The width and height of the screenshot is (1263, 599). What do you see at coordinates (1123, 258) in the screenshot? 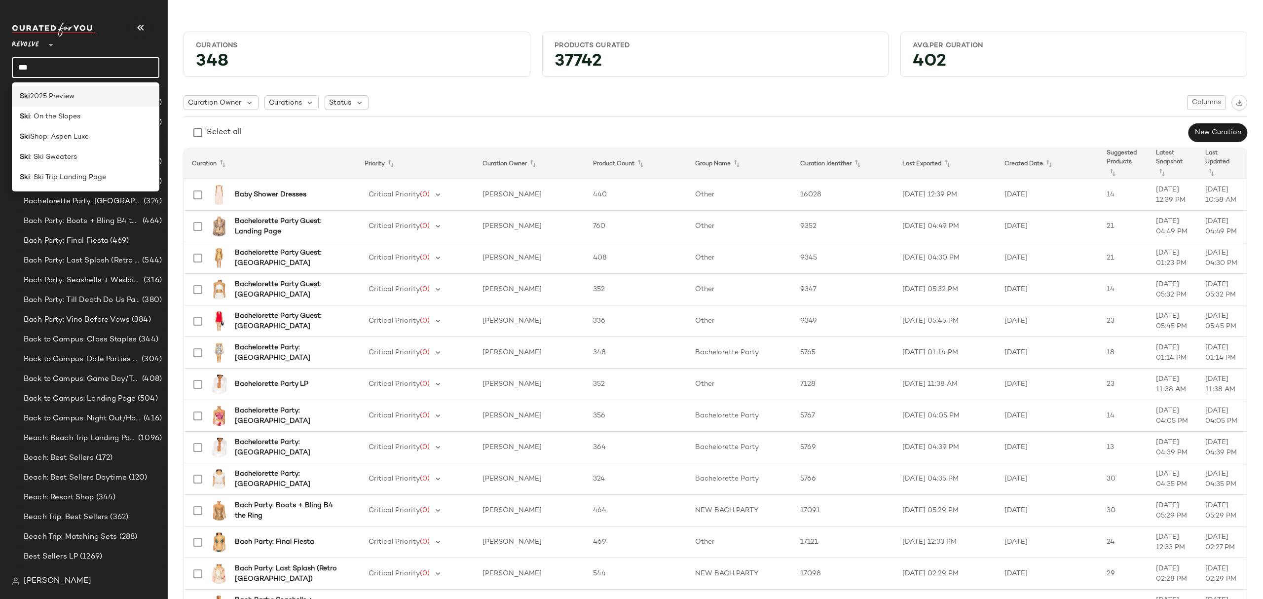
I see `td: 21` at bounding box center [1123, 258].